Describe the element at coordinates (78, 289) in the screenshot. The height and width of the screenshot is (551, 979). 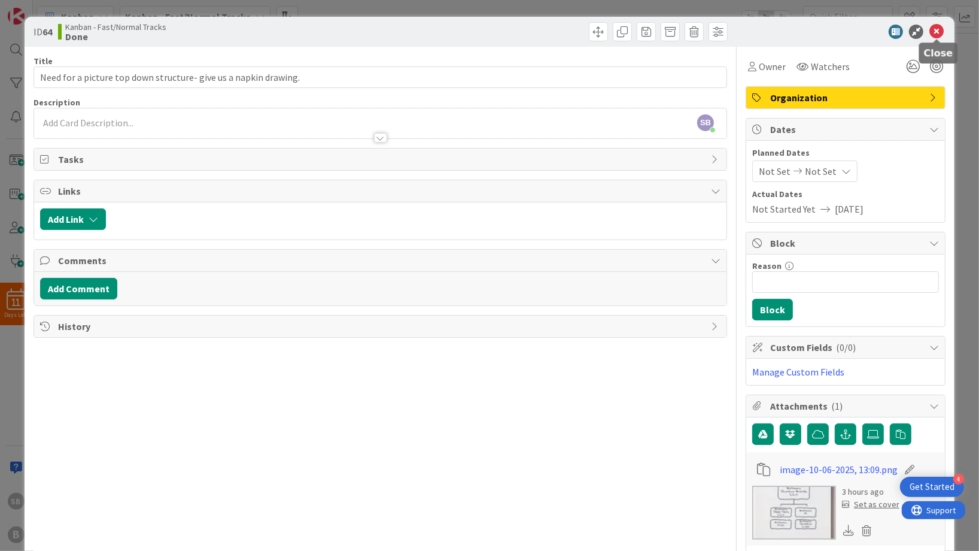
I see `button: Add Comment` at that location.